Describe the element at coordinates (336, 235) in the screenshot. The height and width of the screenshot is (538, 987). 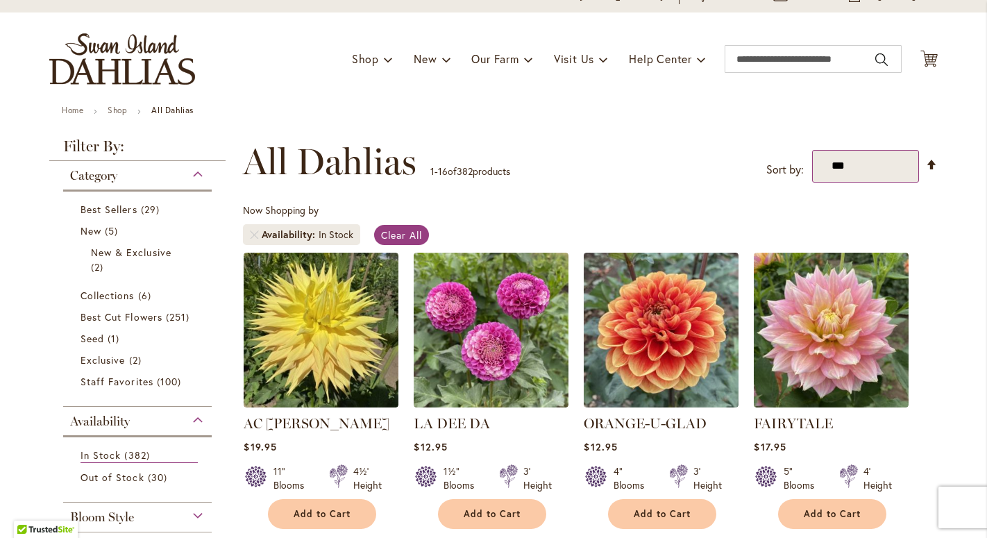
I see `div: In Stock` at that location.